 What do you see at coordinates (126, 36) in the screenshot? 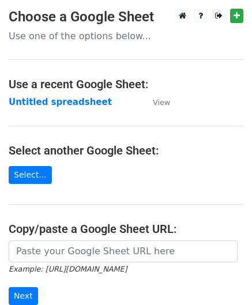
I see `p: Use one of the options below...` at bounding box center [126, 36].